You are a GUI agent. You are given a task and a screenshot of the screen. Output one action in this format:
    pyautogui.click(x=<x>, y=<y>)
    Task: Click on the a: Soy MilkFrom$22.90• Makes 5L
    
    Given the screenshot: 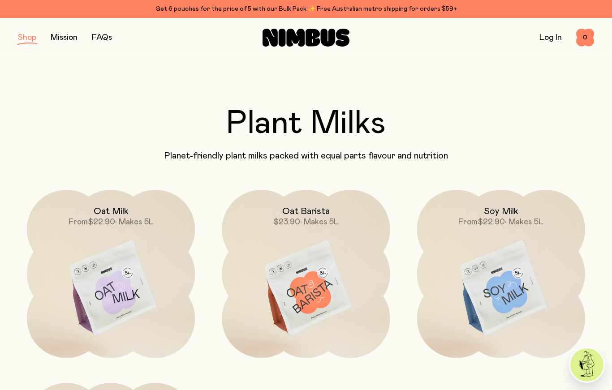 What is the action you would take?
    pyautogui.click(x=501, y=274)
    